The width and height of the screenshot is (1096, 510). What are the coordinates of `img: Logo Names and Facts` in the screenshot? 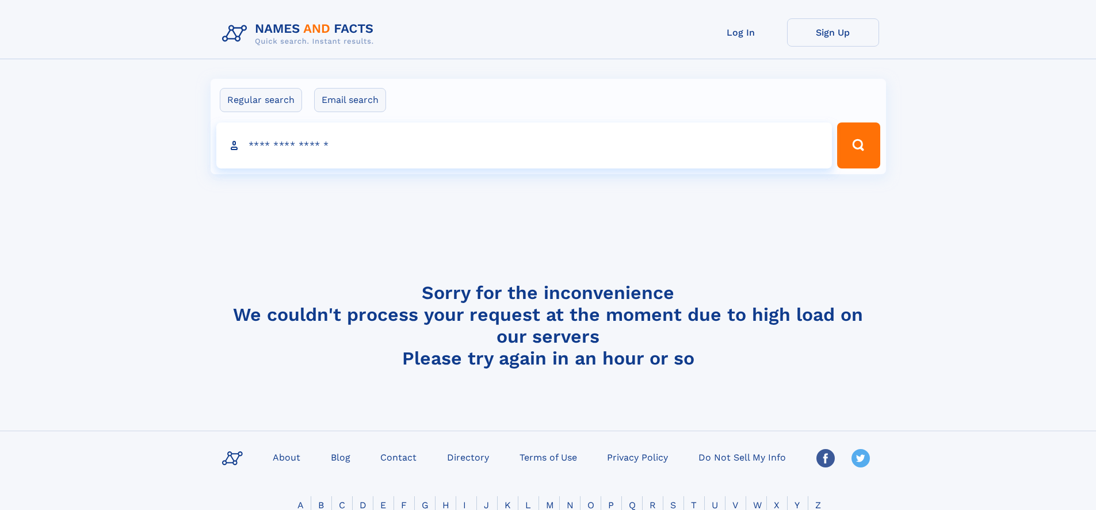 It's located at (300, 34).